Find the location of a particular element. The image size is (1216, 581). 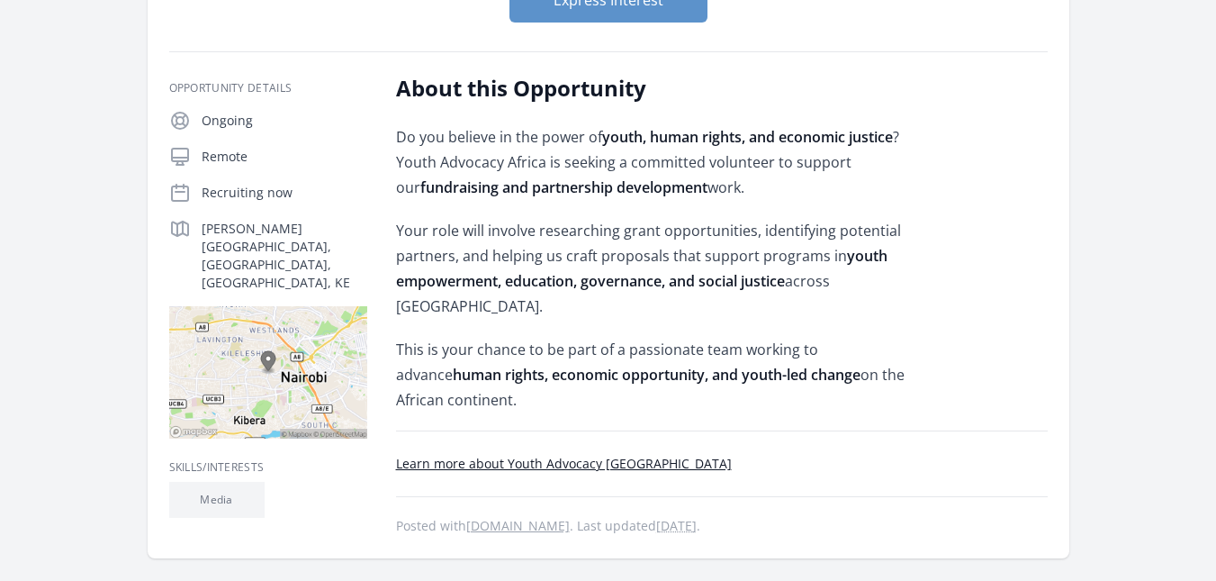

p: Recruiting now is located at coordinates (285, 193).